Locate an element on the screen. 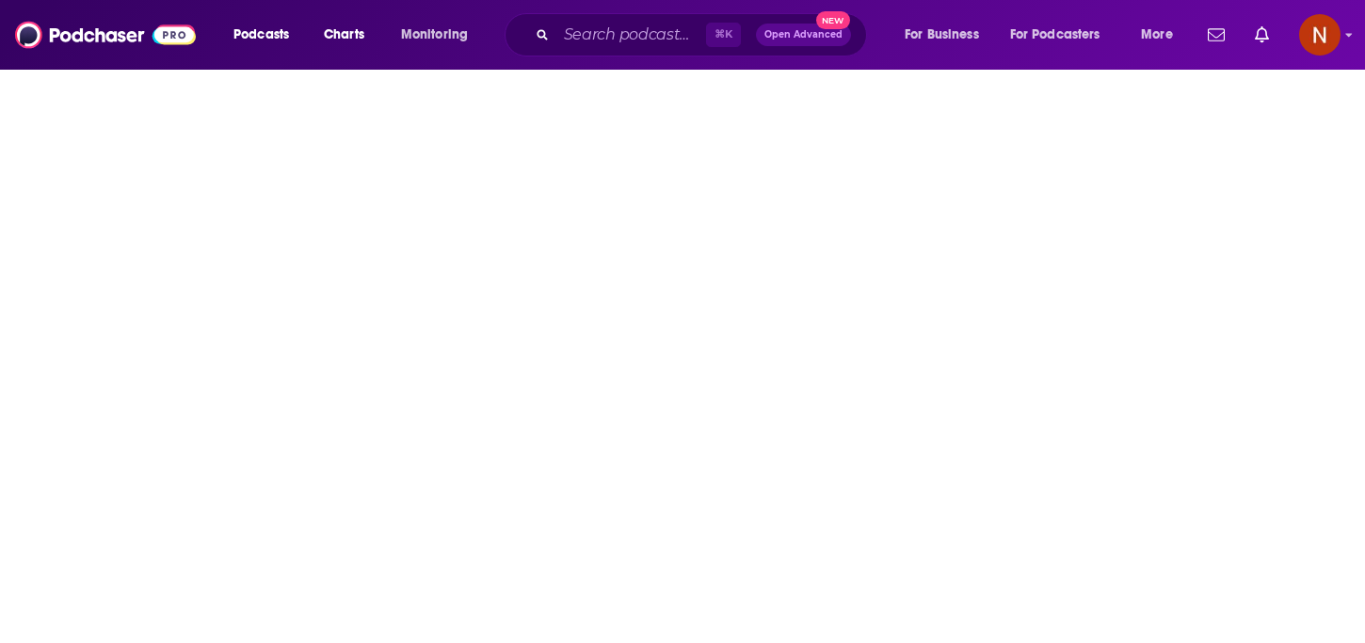  span: For Podcasters is located at coordinates (1056, 35).